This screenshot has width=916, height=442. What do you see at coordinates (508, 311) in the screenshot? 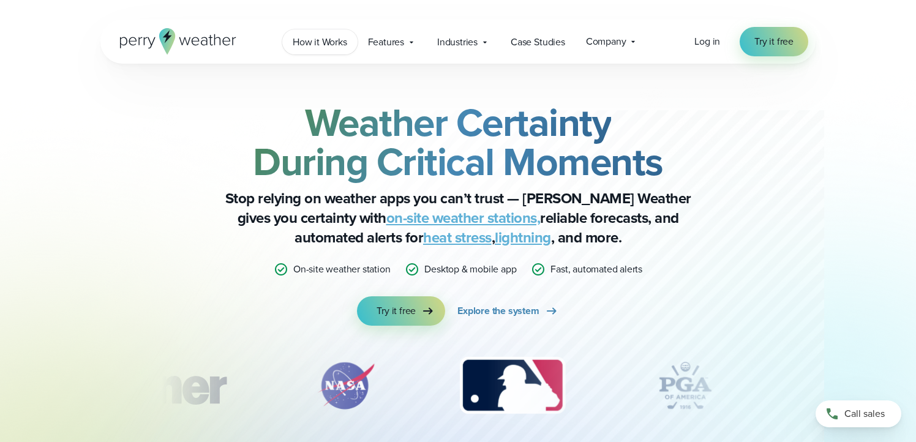
I see `a: Explore the system` at bounding box center [508, 311].